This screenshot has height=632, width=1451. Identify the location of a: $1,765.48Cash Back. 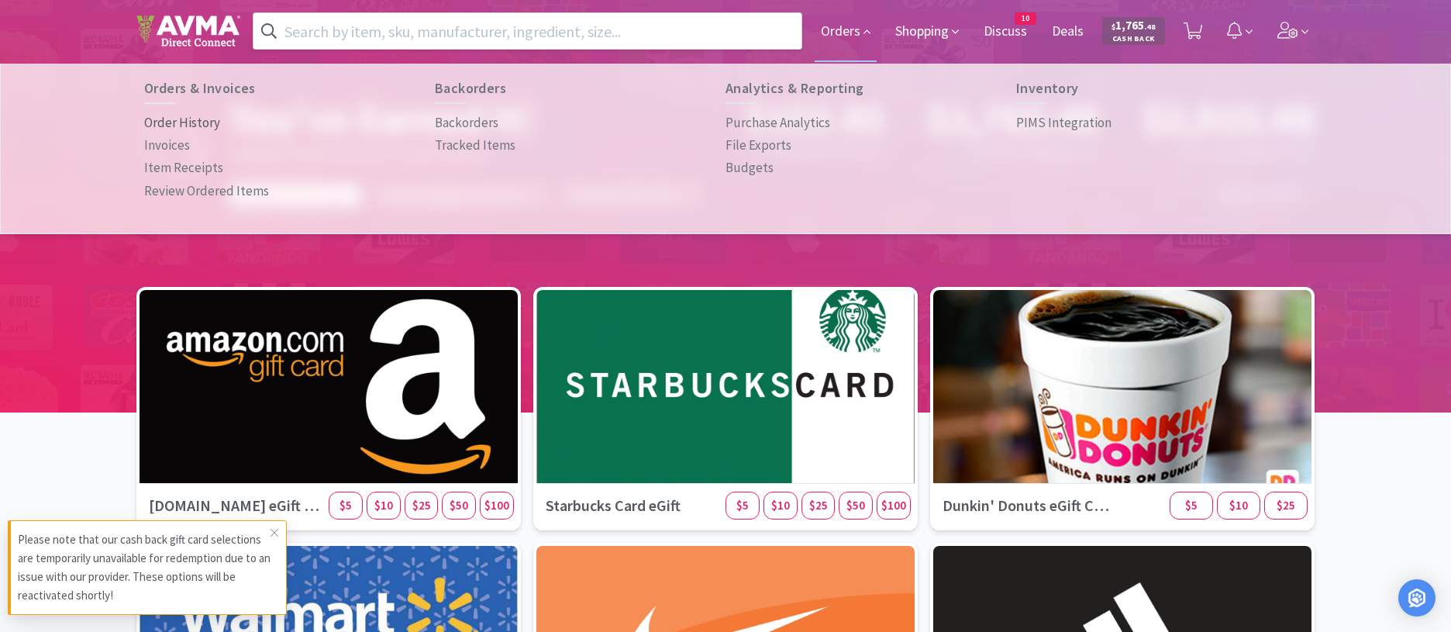
(1133, 31).